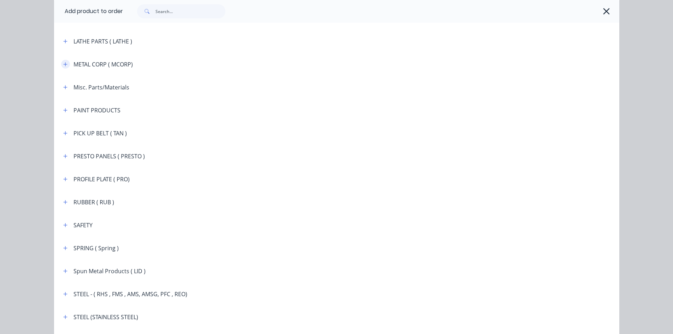  What do you see at coordinates (103, 64) in the screenshot?
I see `div: METAL CORP ( MCORP)` at bounding box center [103, 64].